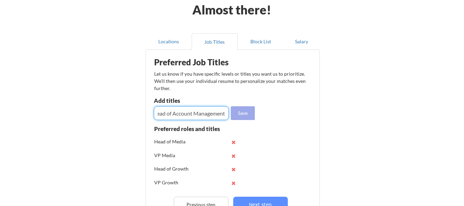  What do you see at coordinates (215, 42) in the screenshot?
I see `button: Job Titles` at bounding box center [215, 42].